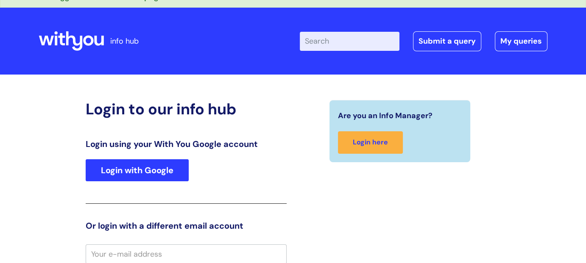 Image resolution: width=586 pixels, height=263 pixels. I want to click on p: info hub, so click(124, 41).